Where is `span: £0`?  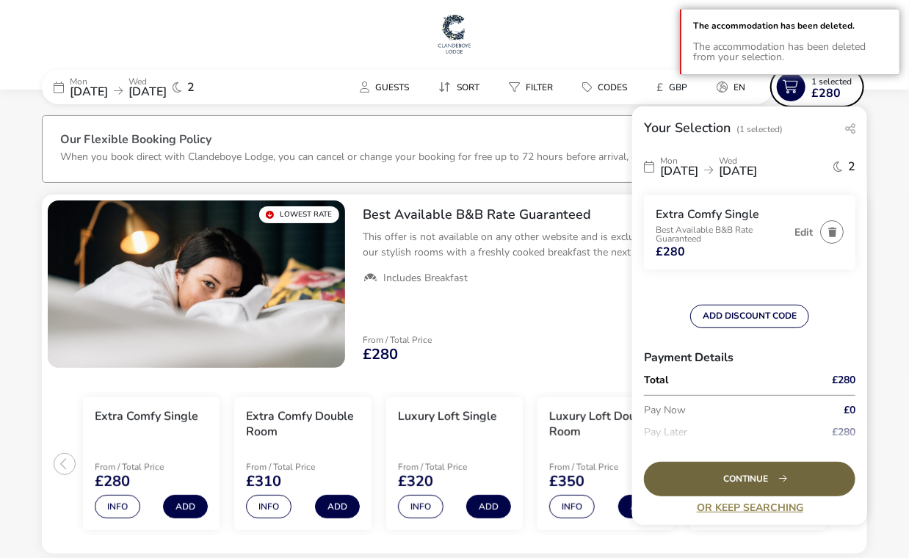
span: £0 is located at coordinates (850, 411).